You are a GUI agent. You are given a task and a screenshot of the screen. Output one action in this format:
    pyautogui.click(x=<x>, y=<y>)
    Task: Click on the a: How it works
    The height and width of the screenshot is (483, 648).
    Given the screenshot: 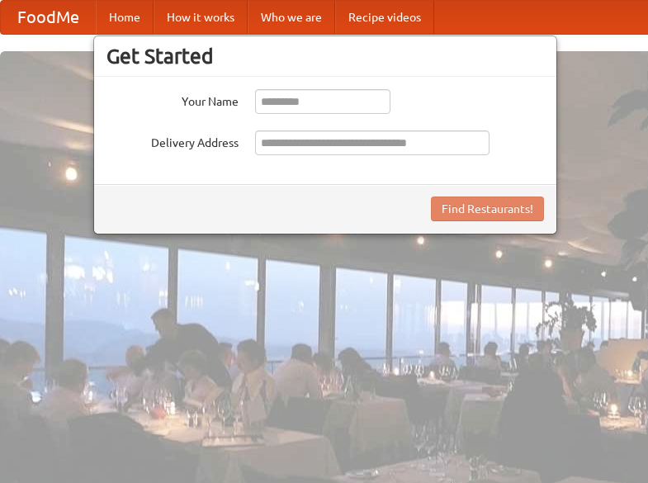 What is the action you would take?
    pyautogui.click(x=201, y=17)
    